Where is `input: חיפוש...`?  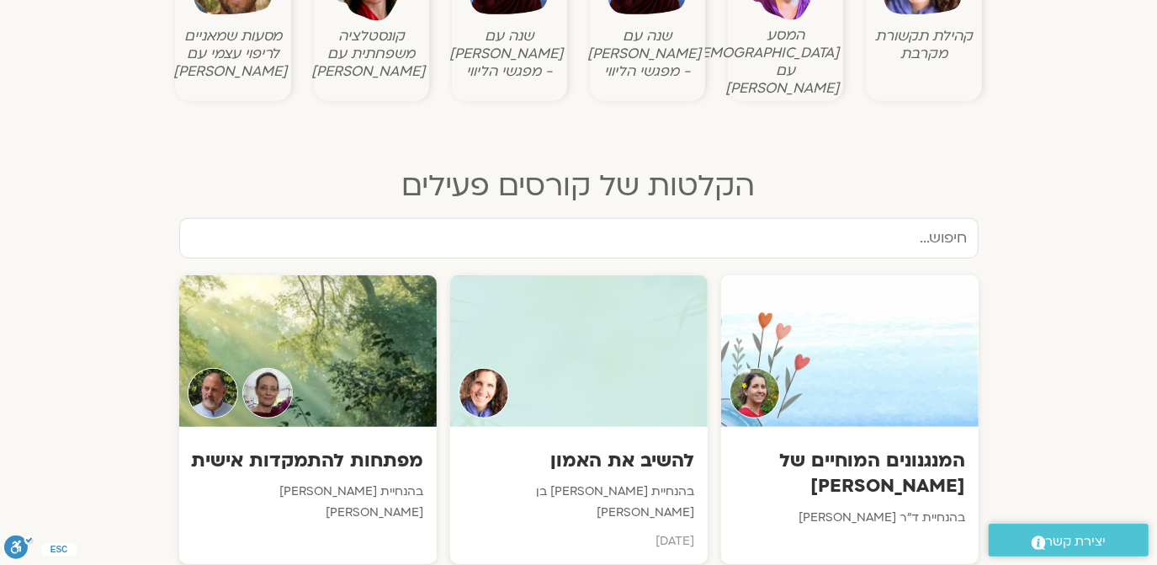 input: חיפוש... is located at coordinates (579, 238).